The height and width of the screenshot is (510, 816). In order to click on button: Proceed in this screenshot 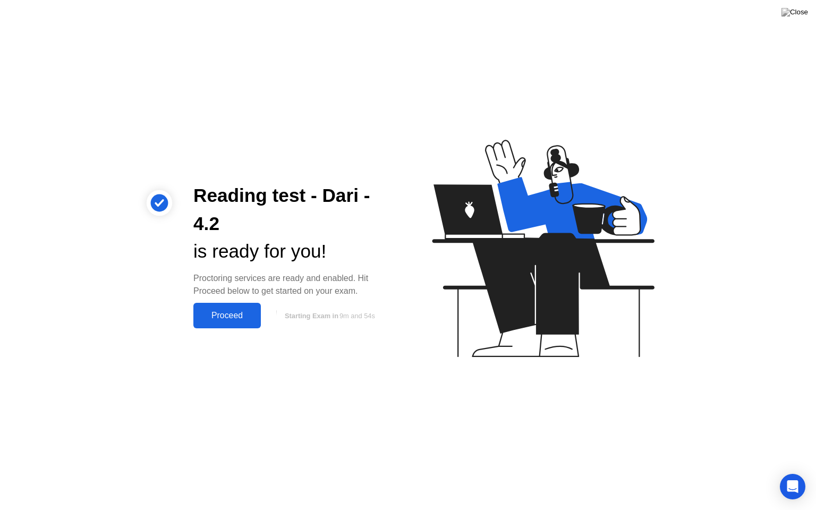, I will do `click(227, 316)`.